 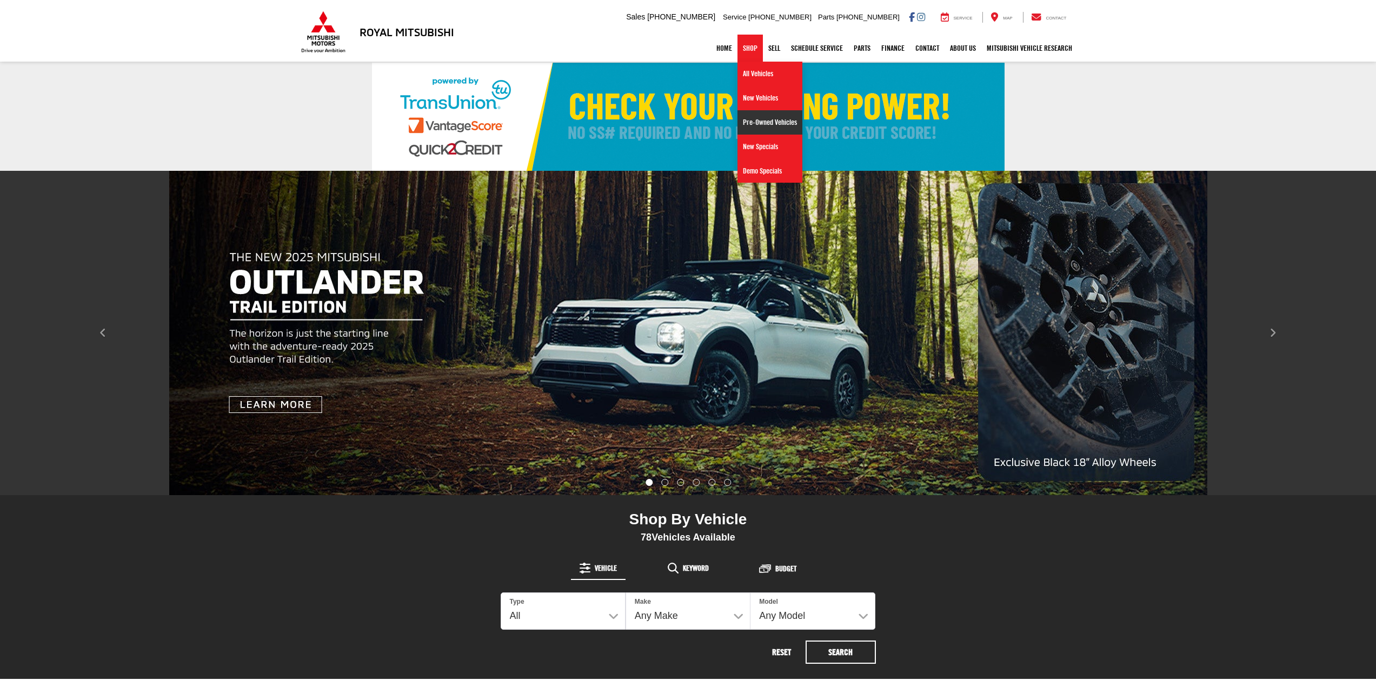 What do you see at coordinates (649, 482) in the screenshot?
I see `li: Go to slide number 1.` at bounding box center [649, 482].